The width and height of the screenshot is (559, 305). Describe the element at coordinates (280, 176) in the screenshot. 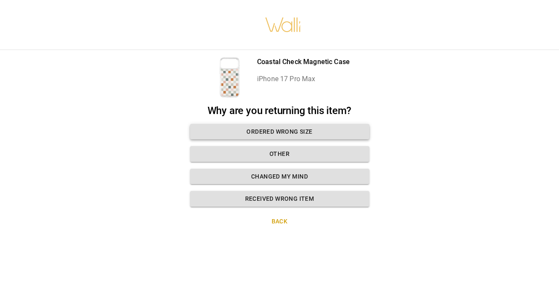

I see `button: Changed my mind` at that location.